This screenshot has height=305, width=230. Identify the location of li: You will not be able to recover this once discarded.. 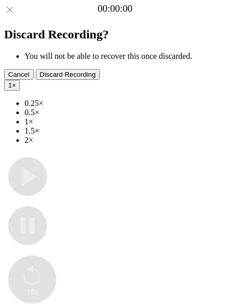
(125, 56).